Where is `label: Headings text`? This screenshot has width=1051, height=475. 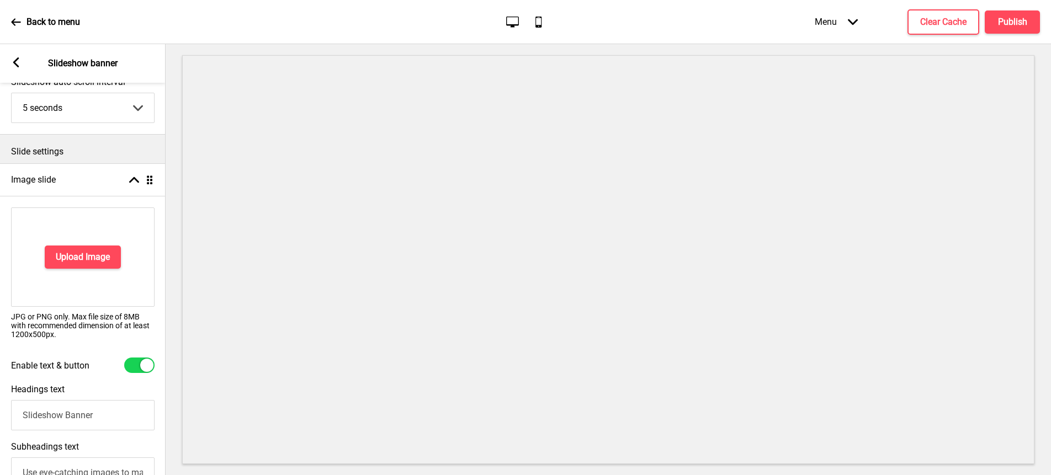
label: Headings text is located at coordinates (38, 389).